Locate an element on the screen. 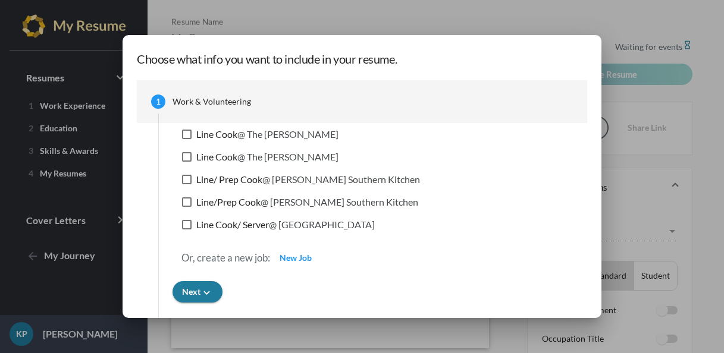 The width and height of the screenshot is (724, 353). div: Work & Volunteering is located at coordinates (212, 102).